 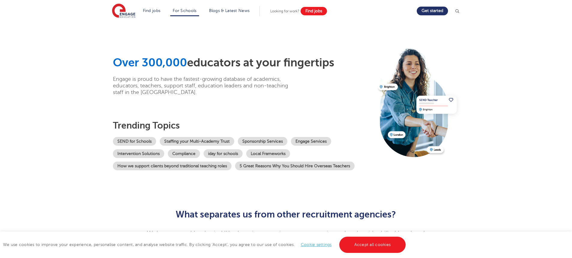 I want to click on h2: What separates us from other recruitment agencies?, so click(x=286, y=214).